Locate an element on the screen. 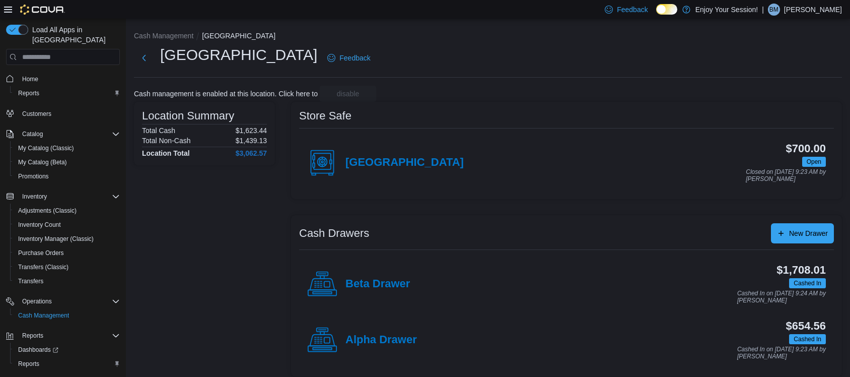 This screenshot has width=850, height=377. span: New Drawer is located at coordinates (808, 233).